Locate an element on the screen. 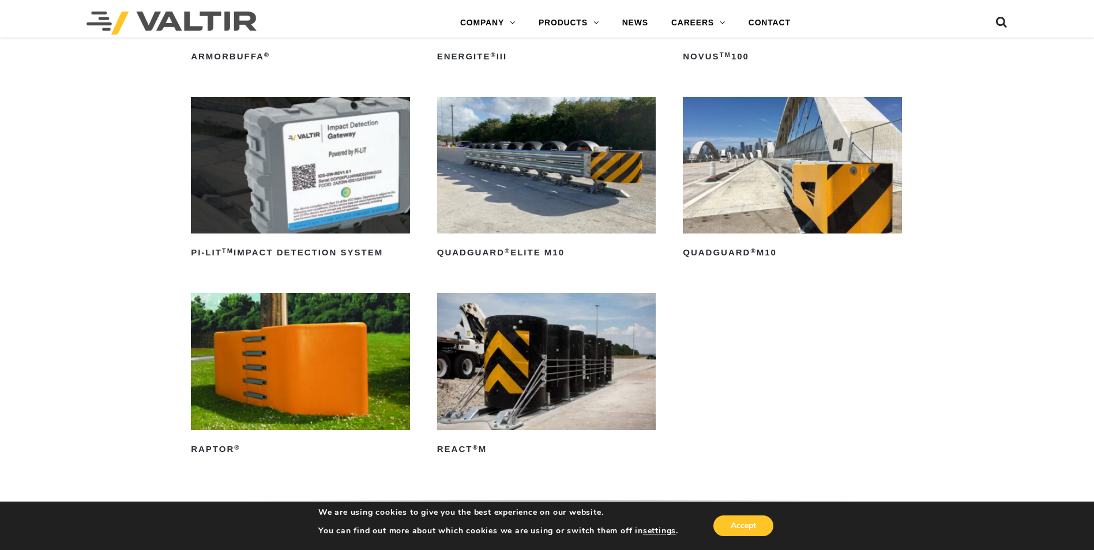 This screenshot has width=1094, height=550. a: QuadGuard®Elite M10 is located at coordinates (547, 179).